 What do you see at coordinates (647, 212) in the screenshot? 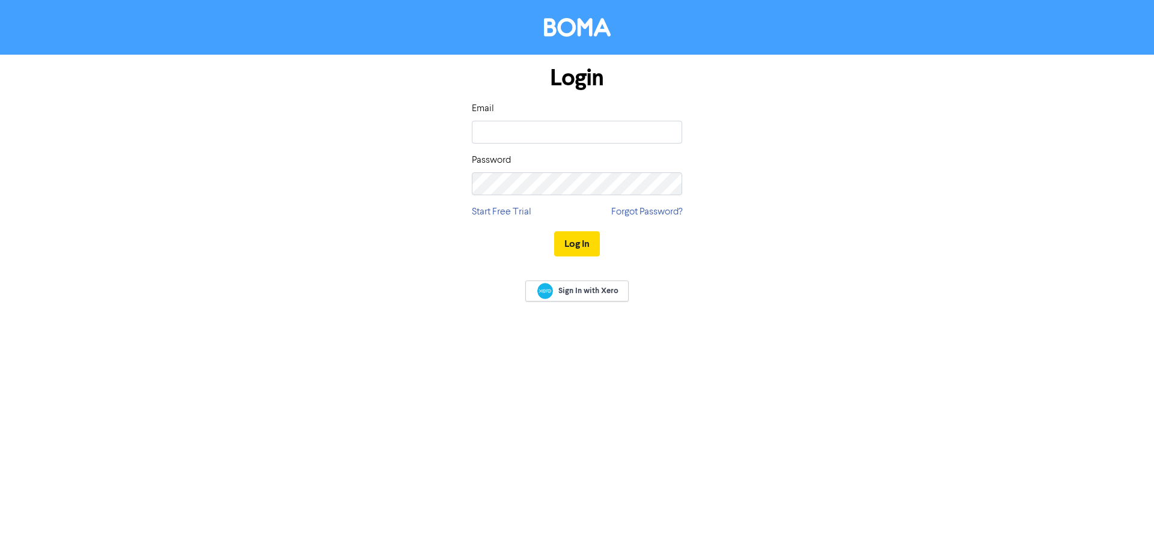
I see `a: Forgot Password?` at bounding box center [647, 212].